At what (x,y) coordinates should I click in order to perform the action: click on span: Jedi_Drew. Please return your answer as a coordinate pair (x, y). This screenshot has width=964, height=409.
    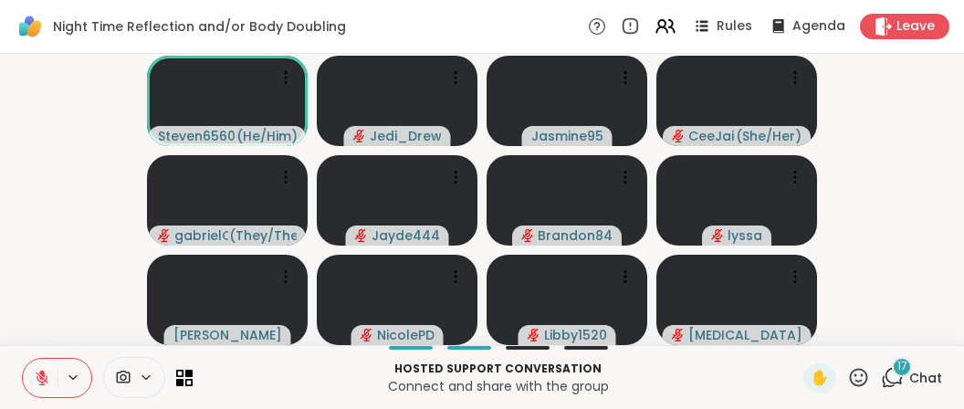
    Looking at the image, I should click on (405, 136).